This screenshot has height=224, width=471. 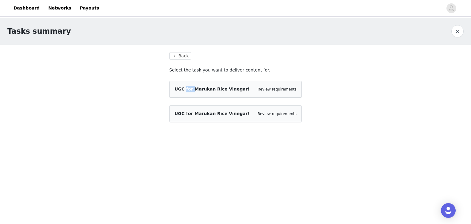 I want to click on a: Dashboard, so click(x=26, y=8).